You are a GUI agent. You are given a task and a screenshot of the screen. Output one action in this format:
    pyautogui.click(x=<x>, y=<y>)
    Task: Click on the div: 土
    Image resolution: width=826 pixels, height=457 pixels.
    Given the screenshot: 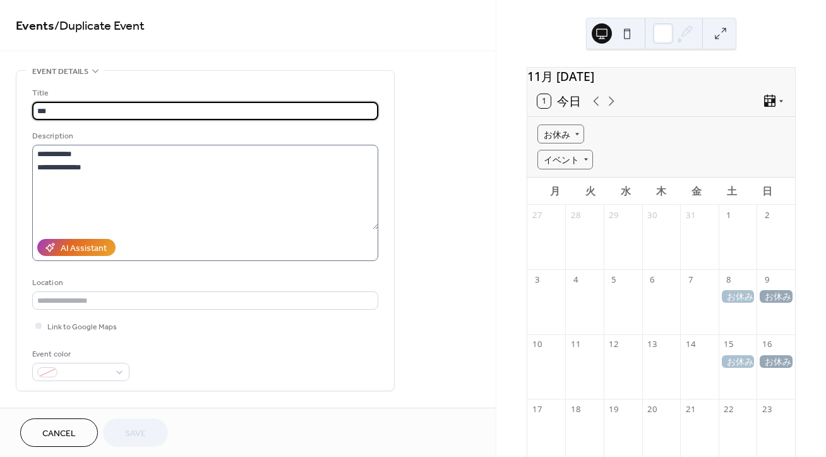 What is the action you would take?
    pyautogui.click(x=732, y=191)
    